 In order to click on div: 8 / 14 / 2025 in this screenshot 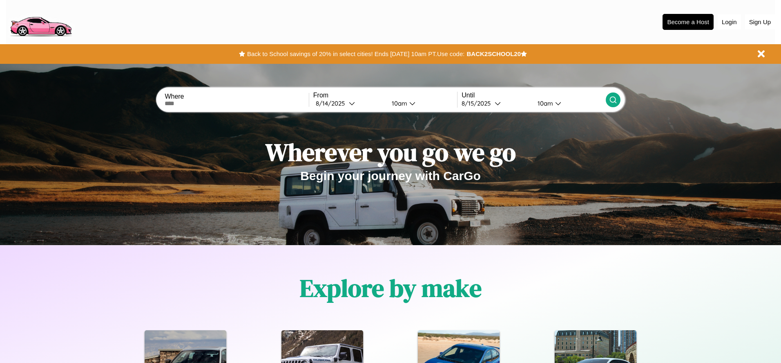, I will do `click(332, 103)`.